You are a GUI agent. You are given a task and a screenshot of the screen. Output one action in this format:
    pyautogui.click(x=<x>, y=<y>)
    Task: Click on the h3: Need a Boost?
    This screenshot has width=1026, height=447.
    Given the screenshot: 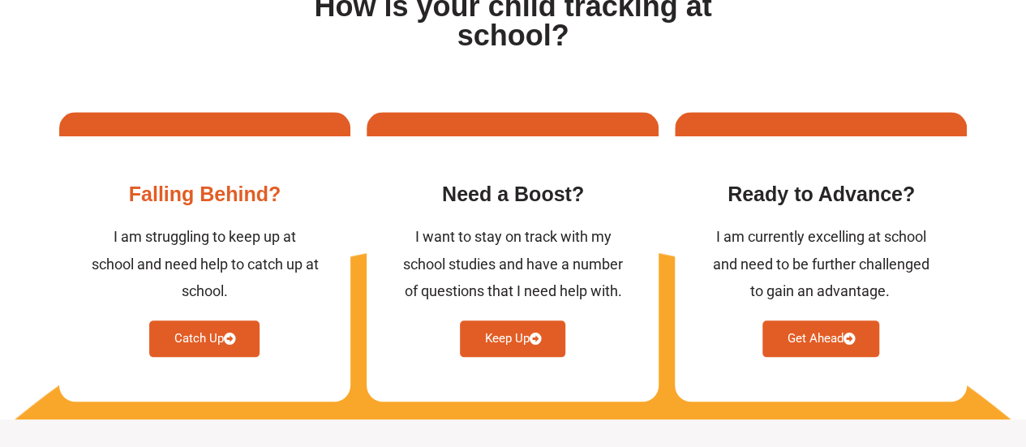 What is the action you would take?
    pyautogui.click(x=512, y=194)
    